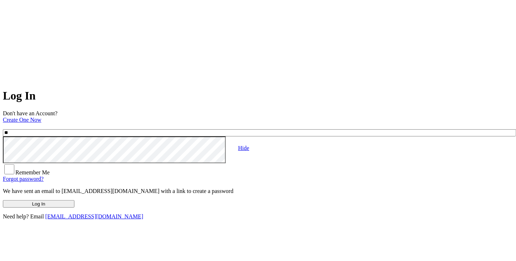 The width and height of the screenshot is (516, 261). Describe the element at coordinates (23, 179) in the screenshot. I see `a: Forgot password?` at that location.